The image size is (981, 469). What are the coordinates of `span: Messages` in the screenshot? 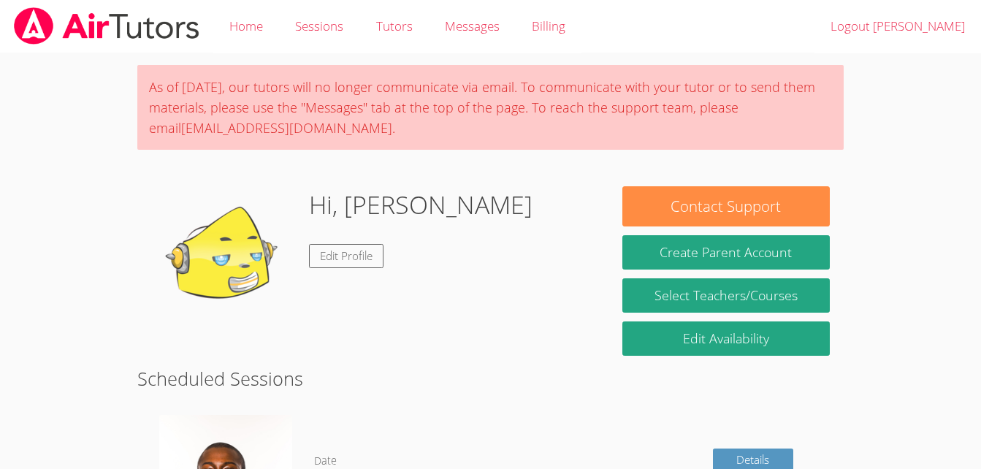 It's located at (472, 26).